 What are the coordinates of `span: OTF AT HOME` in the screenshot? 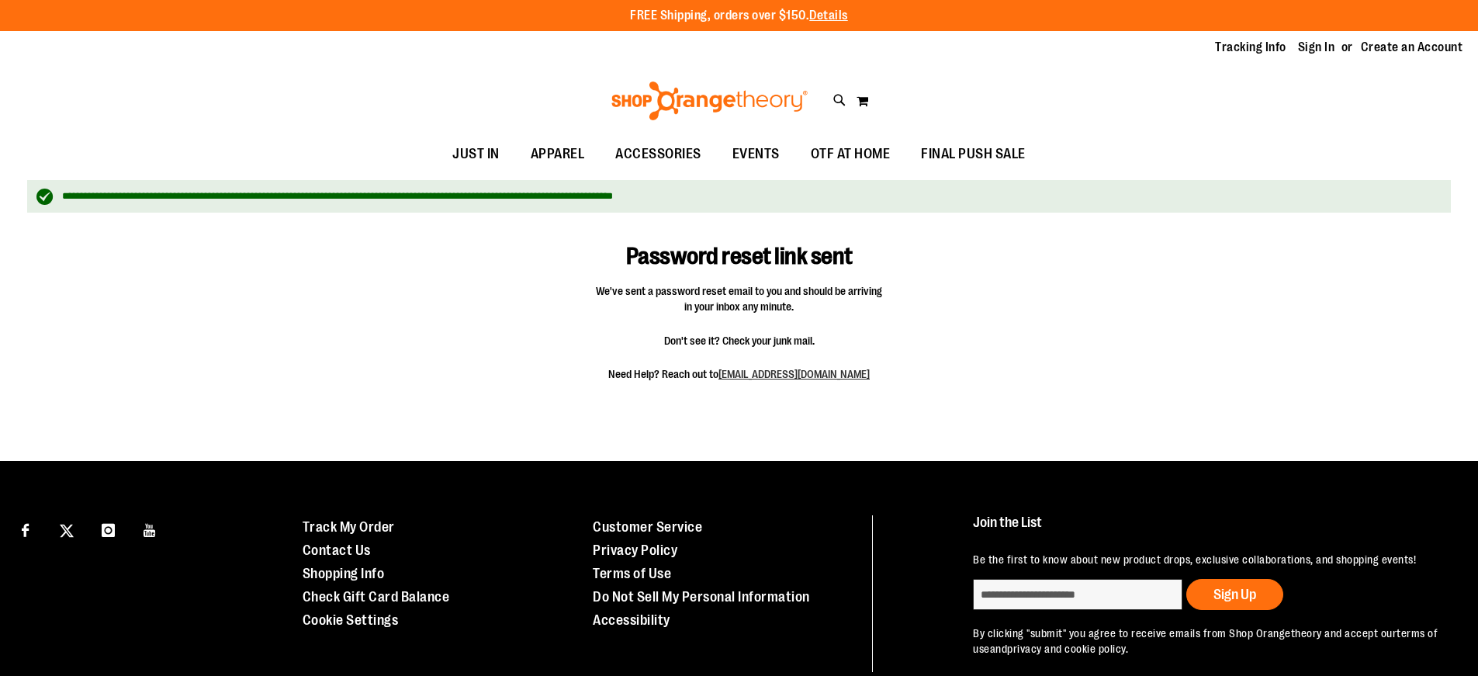 It's located at (850, 154).